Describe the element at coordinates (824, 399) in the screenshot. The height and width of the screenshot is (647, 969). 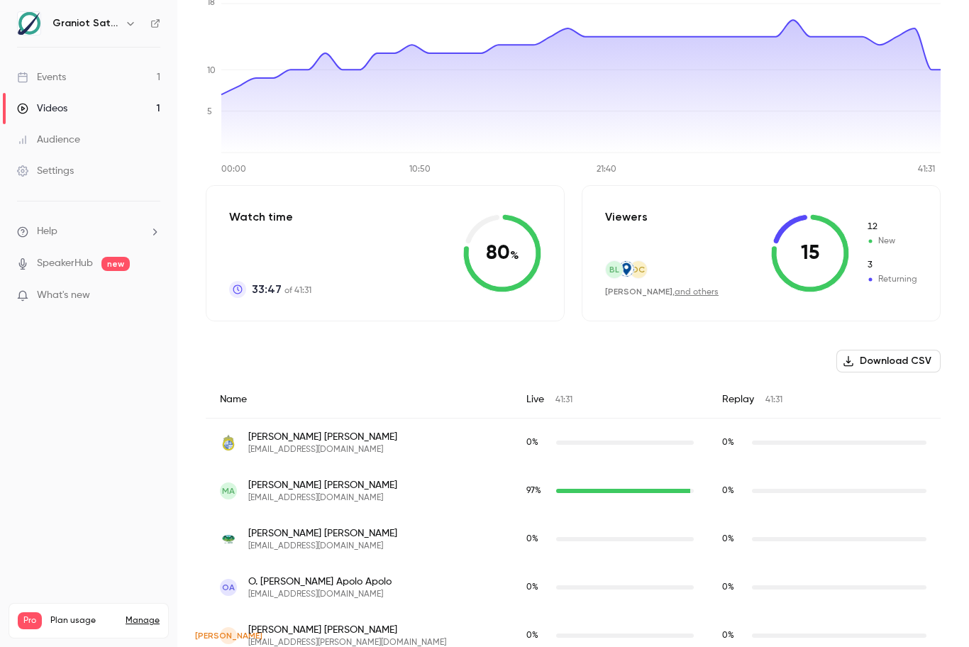
I see `div: Replay` at that location.